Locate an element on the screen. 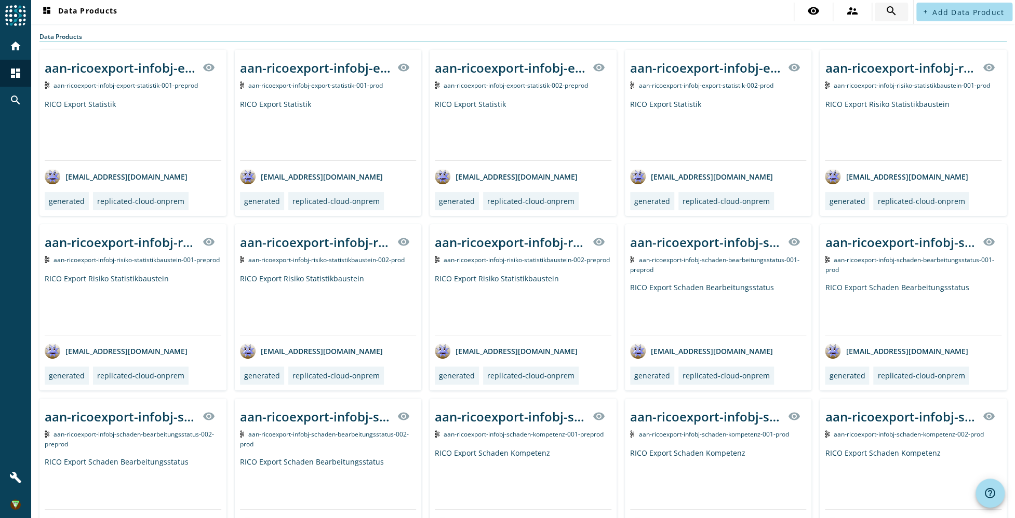 The width and height of the screenshot is (1015, 518). img: Kafka Topic: aan-ricoexport-infobj-schaden-kompetenz-001-preprod is located at coordinates (437, 434).